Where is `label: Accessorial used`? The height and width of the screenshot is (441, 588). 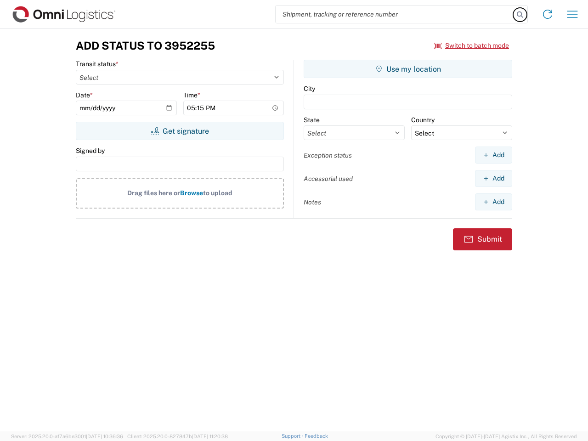
label: Accessorial used is located at coordinates (328, 179).